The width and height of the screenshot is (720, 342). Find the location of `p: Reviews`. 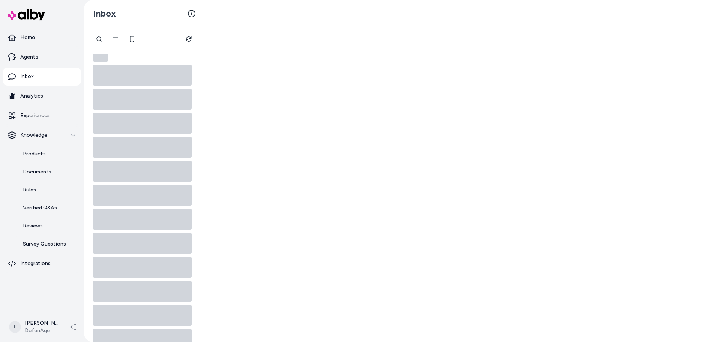

p: Reviews is located at coordinates (33, 226).